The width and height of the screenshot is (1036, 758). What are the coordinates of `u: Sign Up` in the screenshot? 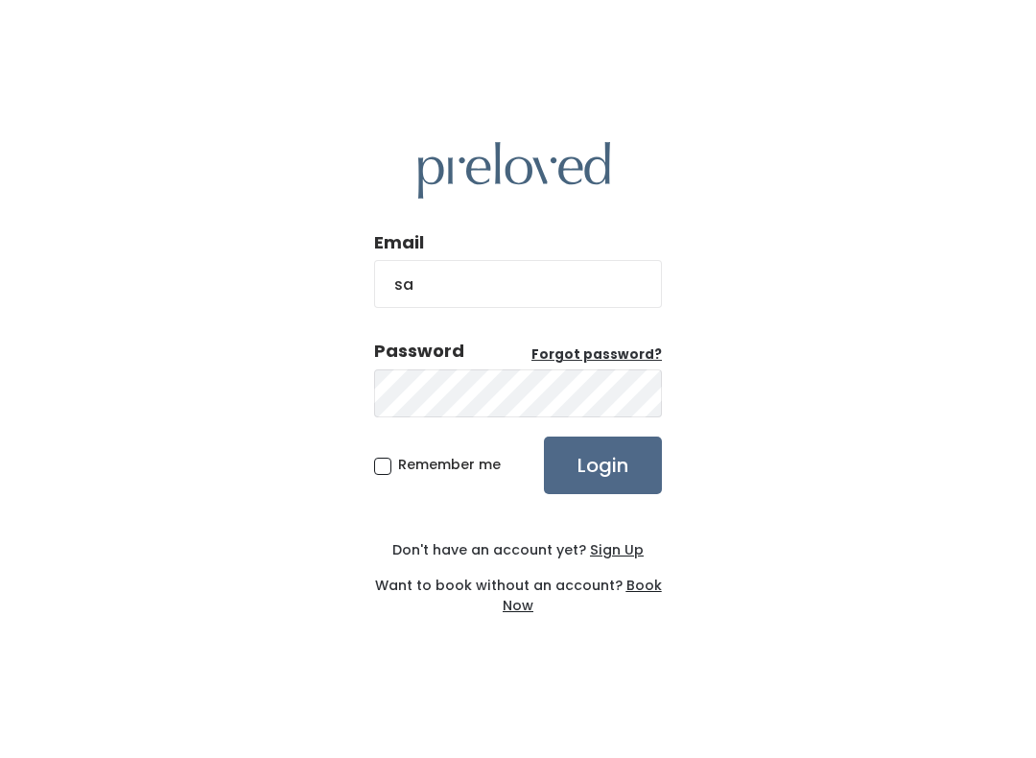 It's located at (617, 550).